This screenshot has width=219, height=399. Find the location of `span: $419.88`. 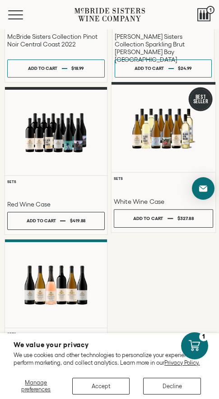

span: $419.88 is located at coordinates (78, 221).